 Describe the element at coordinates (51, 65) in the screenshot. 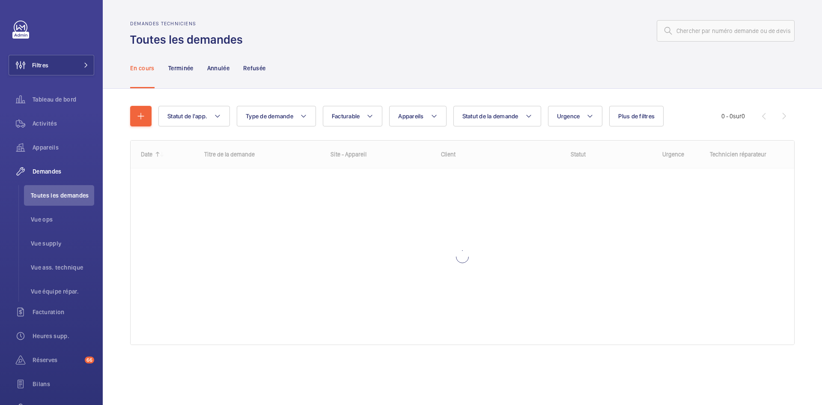

I see `button: Filtres` at that location.